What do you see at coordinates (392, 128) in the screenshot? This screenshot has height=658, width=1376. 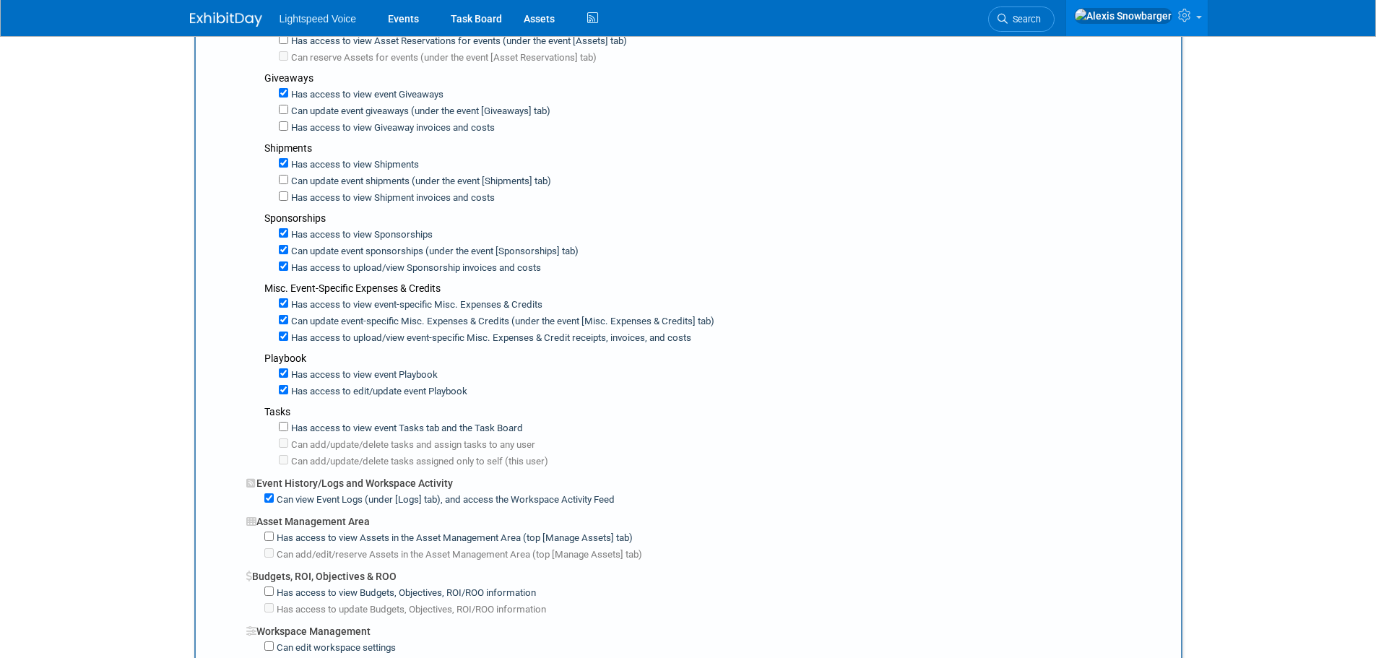 I see `label: Has access to view Giveaway invoices and costs` at bounding box center [392, 128].